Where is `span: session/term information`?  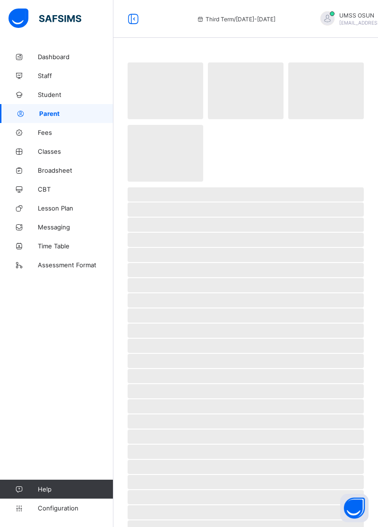
span: session/term information is located at coordinates (236, 19).